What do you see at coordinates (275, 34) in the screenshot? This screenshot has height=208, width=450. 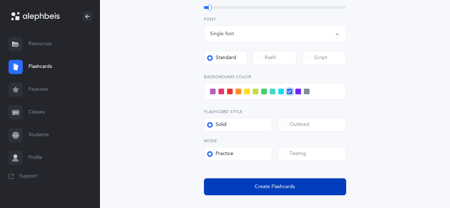 I see `button: Single font` at bounding box center [275, 34].